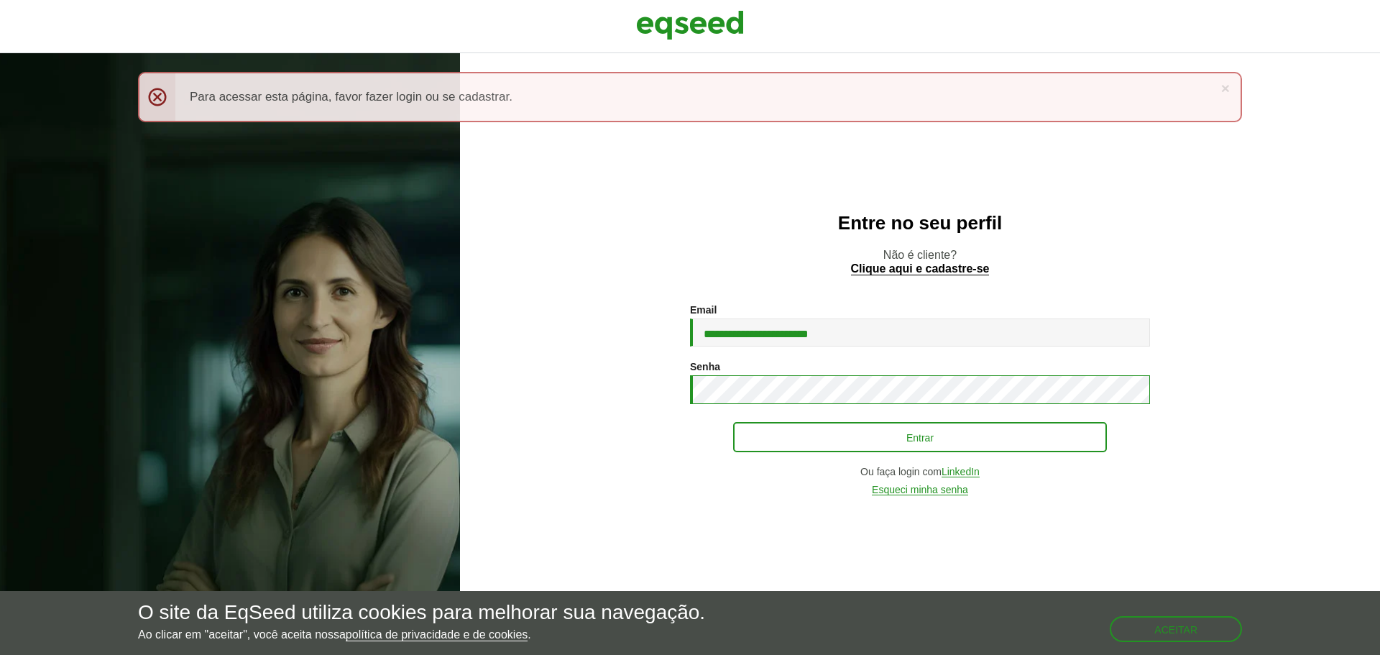  I want to click on h5: O site da EqSeed utiliza cookies para melhorar sua navegação., so click(421, 612).